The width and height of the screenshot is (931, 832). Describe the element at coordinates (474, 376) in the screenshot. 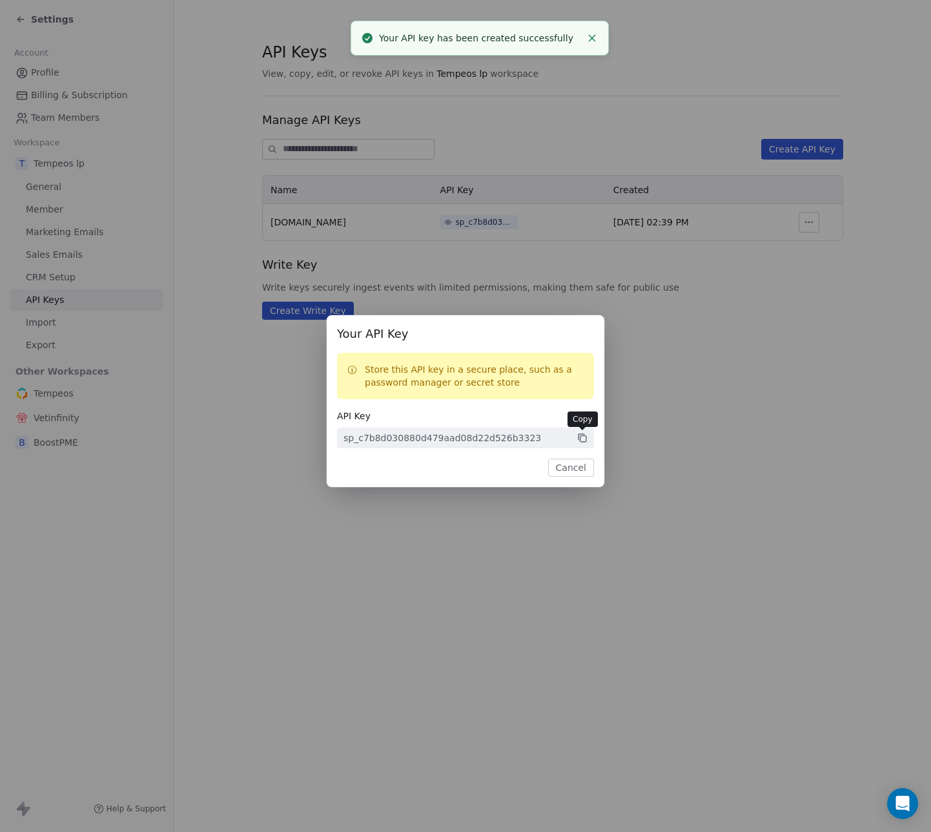

I see `p: Store this API key in a secure place, such as a password manager or secret store` at that location.